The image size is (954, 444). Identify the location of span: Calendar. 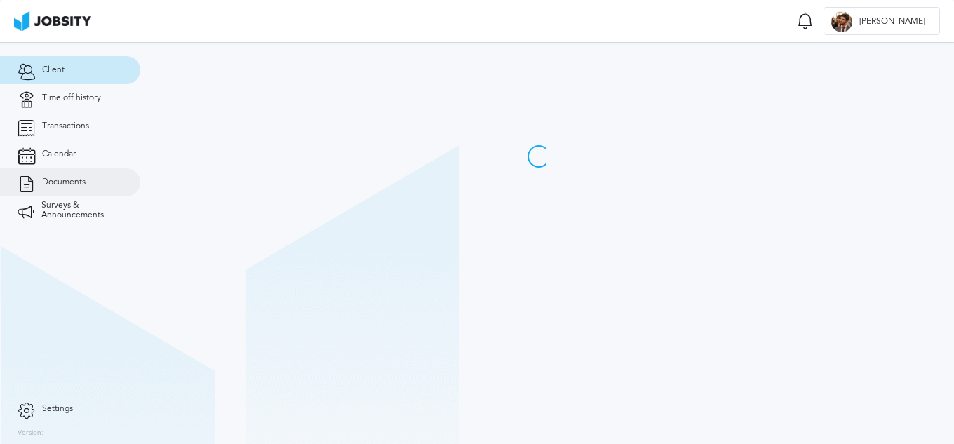
(59, 154).